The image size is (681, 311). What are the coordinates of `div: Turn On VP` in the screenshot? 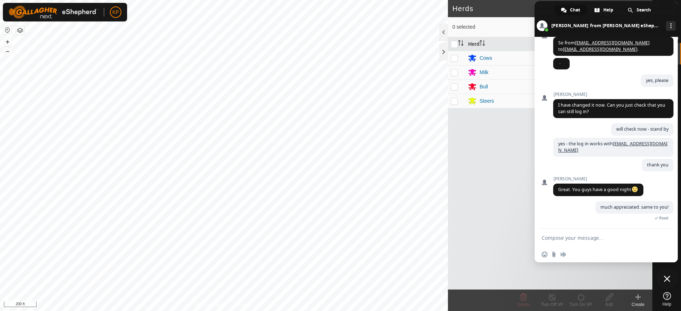 It's located at (581, 305).